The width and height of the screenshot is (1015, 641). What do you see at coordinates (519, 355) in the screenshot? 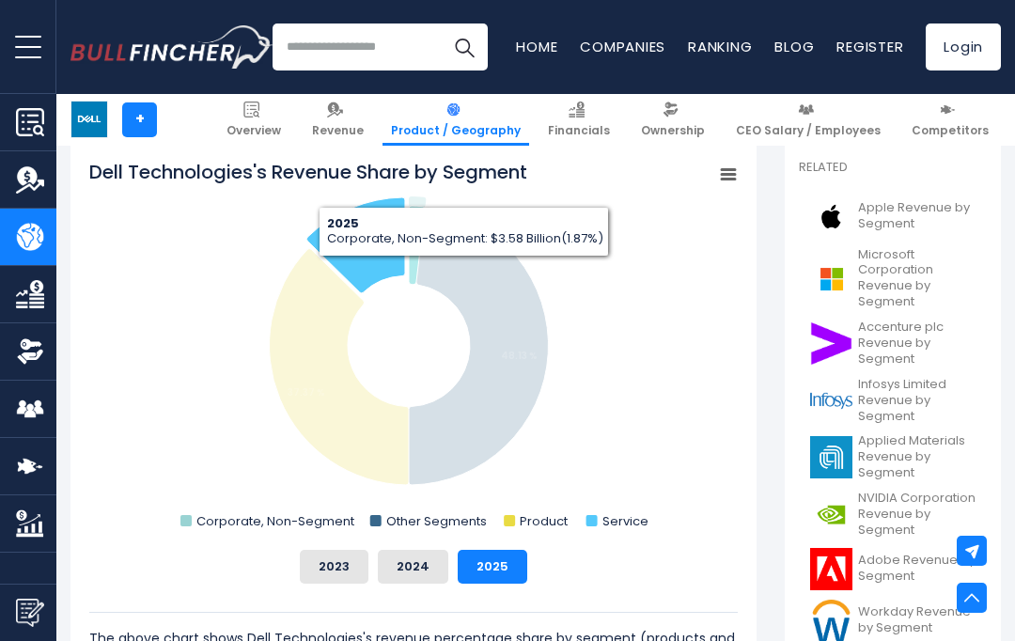
I see `tspan: 48.13 %` at bounding box center [519, 355].